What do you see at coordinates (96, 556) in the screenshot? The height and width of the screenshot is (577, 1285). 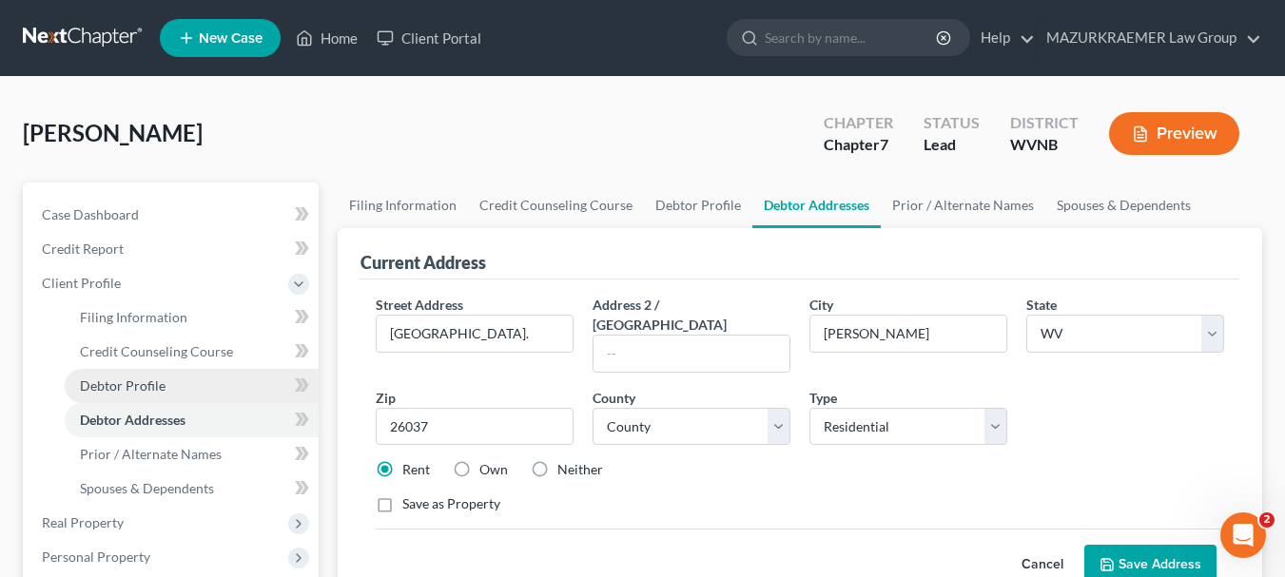 I see `span: Personal Property` at bounding box center [96, 556].